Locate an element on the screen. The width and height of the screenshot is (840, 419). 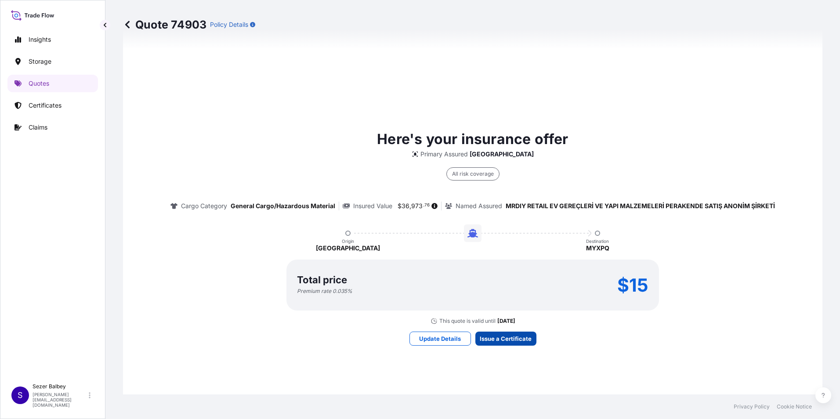
p: Premium rate 0.035 % is located at coordinates (325, 291).